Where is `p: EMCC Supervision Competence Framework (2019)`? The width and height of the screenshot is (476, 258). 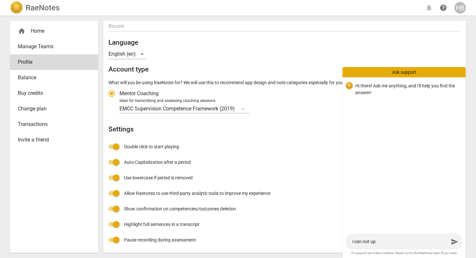 p: EMCC Supervision Competence Framework (2019) is located at coordinates (177, 109).